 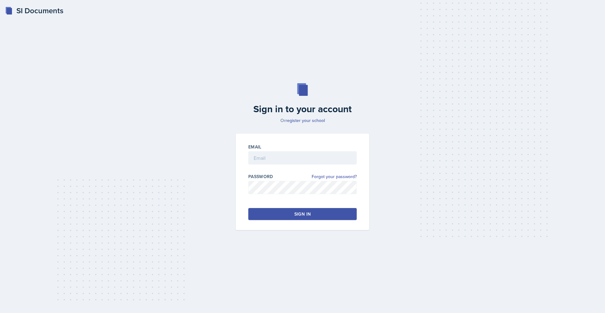 I want to click on a: register your school, so click(x=305, y=120).